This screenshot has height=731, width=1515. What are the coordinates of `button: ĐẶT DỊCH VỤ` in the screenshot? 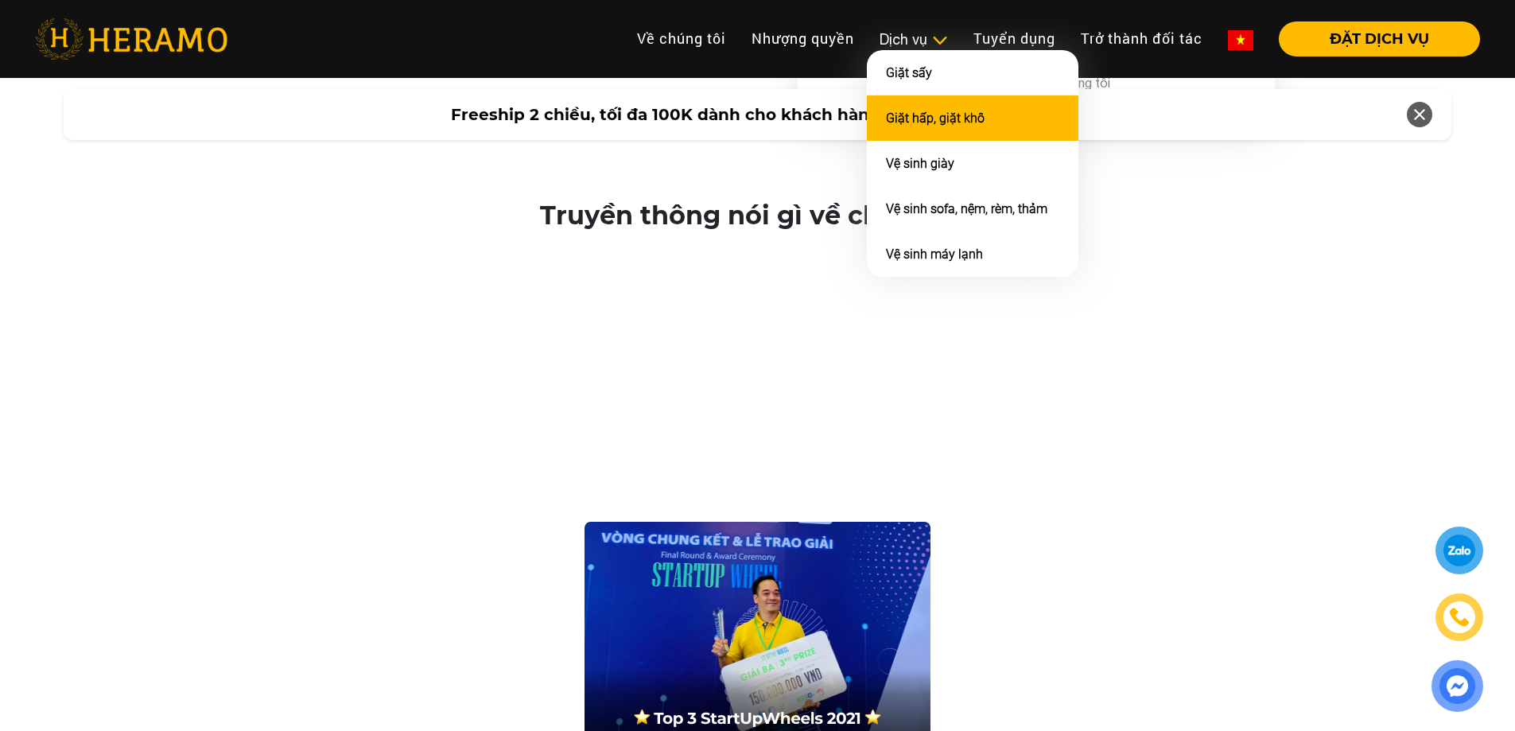 It's located at (1379, 39).